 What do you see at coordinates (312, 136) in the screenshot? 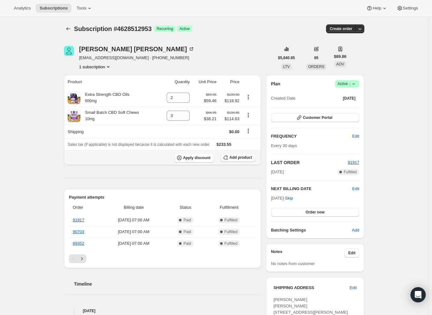
I see `h2: FREQUENCY` at bounding box center [312, 136].